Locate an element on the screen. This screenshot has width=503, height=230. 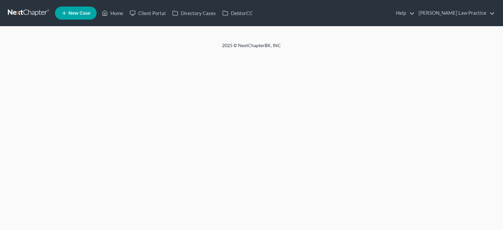
a: Directory Cases is located at coordinates (194, 13).